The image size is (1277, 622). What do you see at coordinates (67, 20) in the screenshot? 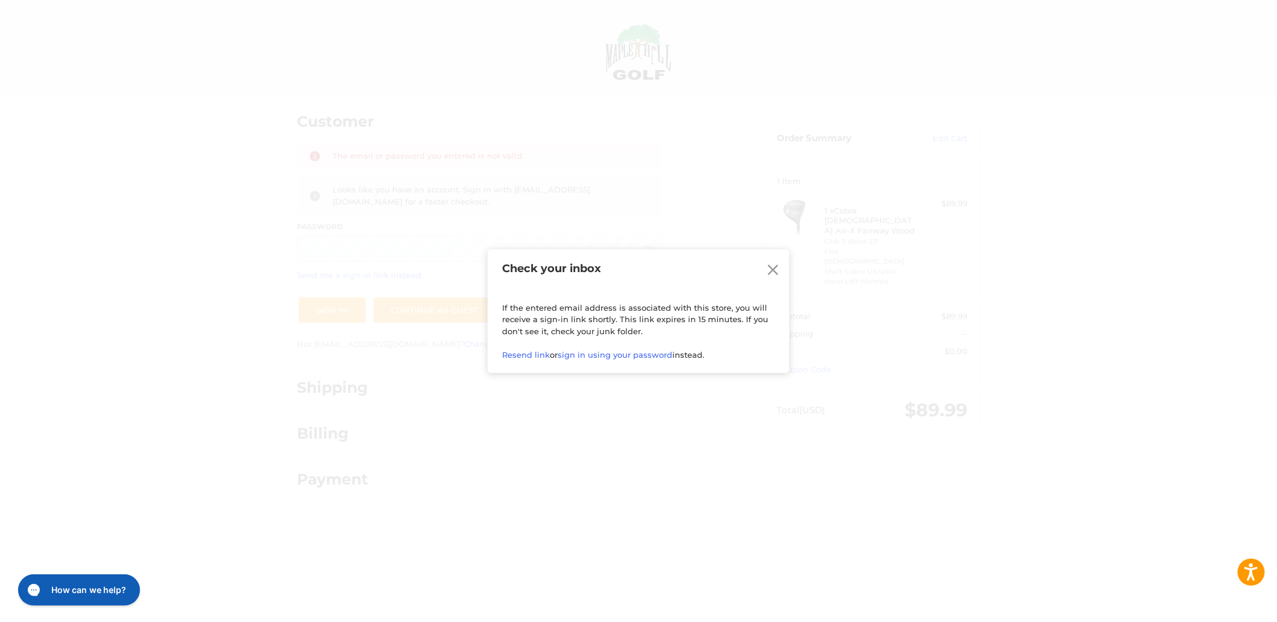
I see `button: Gorgias live chat` at bounding box center [67, 20].